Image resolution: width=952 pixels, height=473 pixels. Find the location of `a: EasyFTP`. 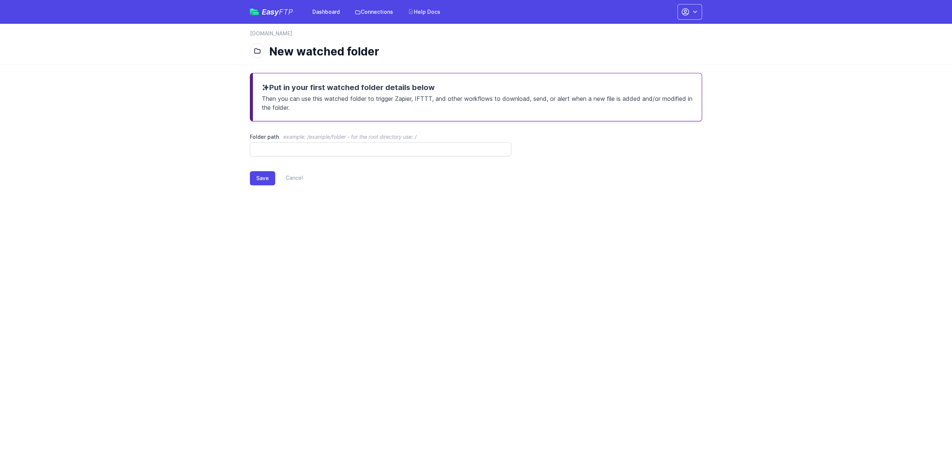

a: EasyFTP is located at coordinates (271, 12).